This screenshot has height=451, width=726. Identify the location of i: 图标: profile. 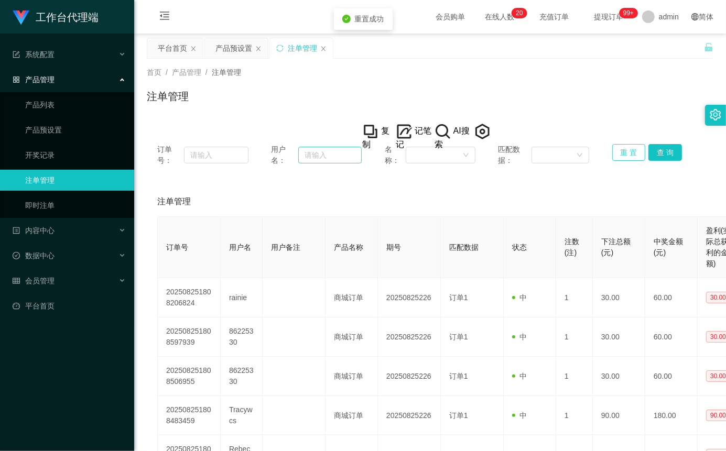
(16, 230).